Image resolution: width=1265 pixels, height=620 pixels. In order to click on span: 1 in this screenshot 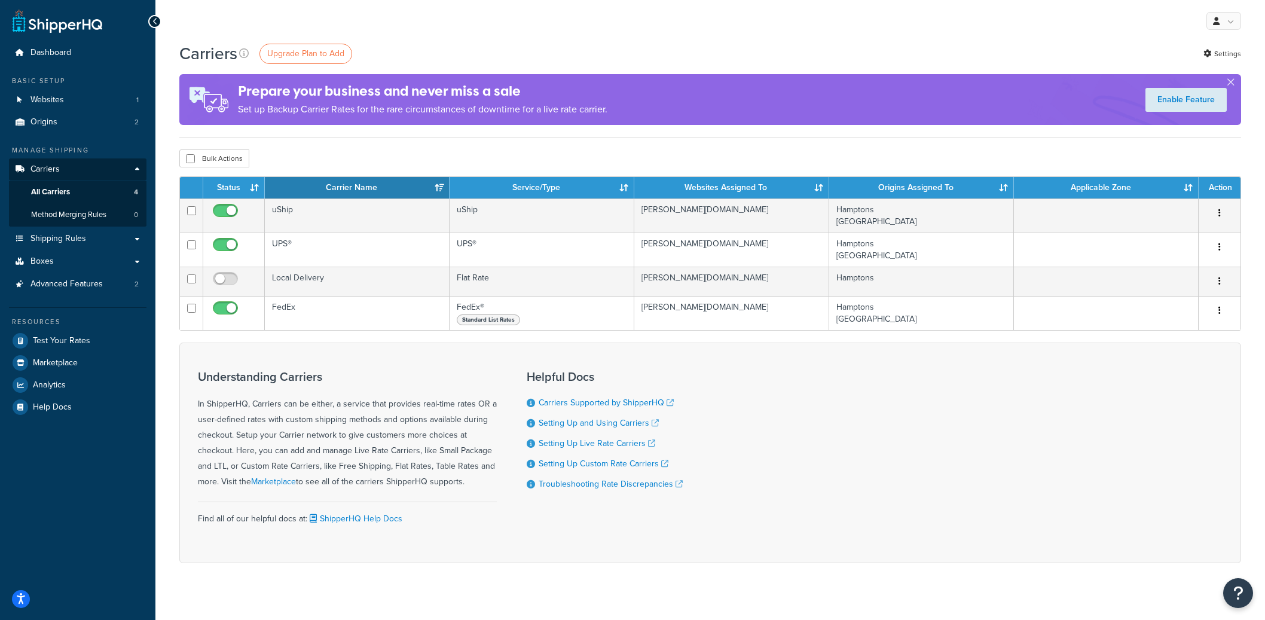, I will do `click(137, 100)`.